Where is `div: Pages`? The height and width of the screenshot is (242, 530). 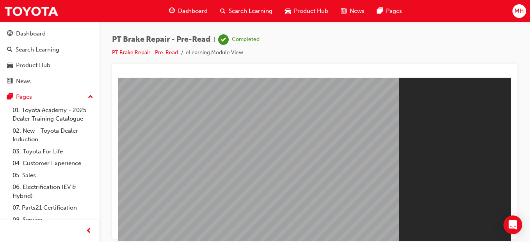 div: Pages is located at coordinates (24, 97).